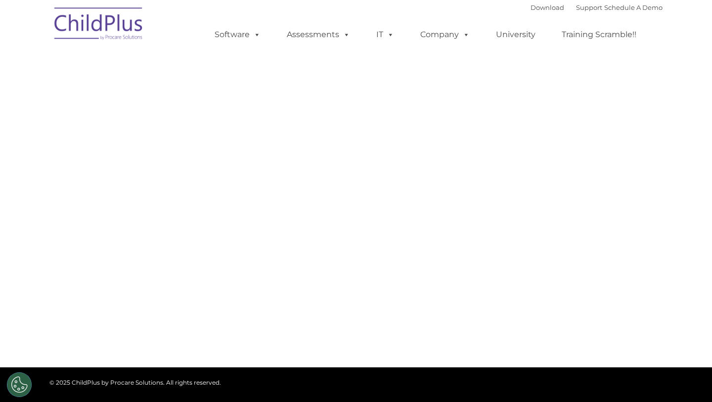 The height and width of the screenshot is (402, 712). I want to click on span: © 2025 ChildPlus by Procare Solutions. All rights reserved., so click(135, 382).